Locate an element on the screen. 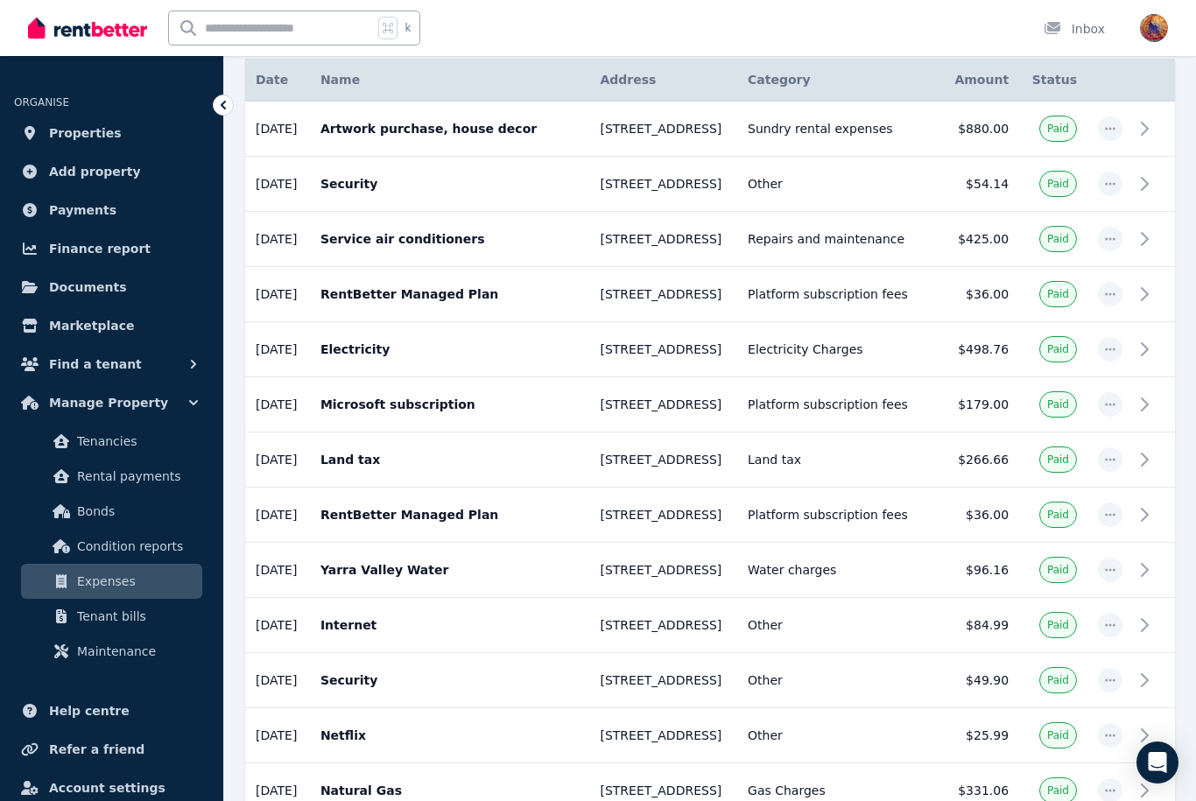  div: Inbox is located at coordinates (1075, 29).